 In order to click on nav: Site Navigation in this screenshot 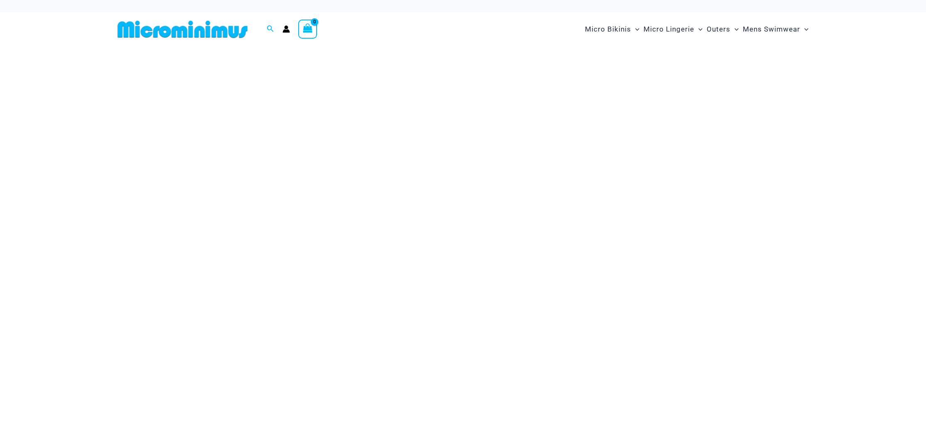, I will do `click(697, 29)`.